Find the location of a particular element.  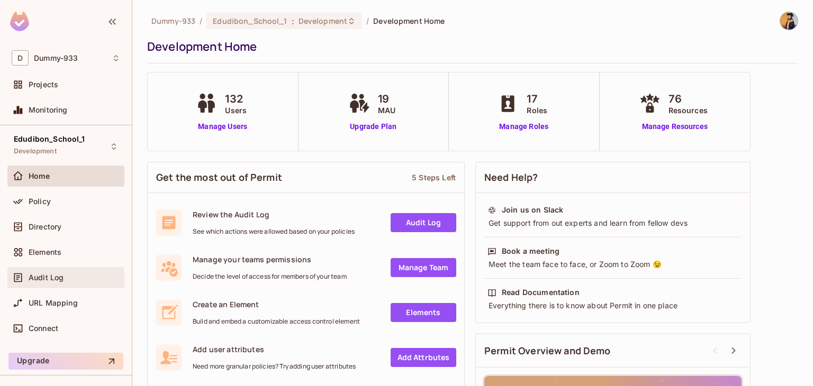

span: the active workspace is located at coordinates (173, 21).